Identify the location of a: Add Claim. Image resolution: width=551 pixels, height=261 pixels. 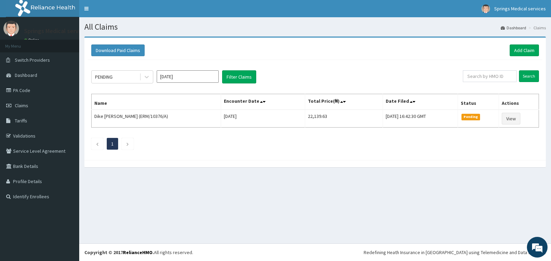
(524, 50).